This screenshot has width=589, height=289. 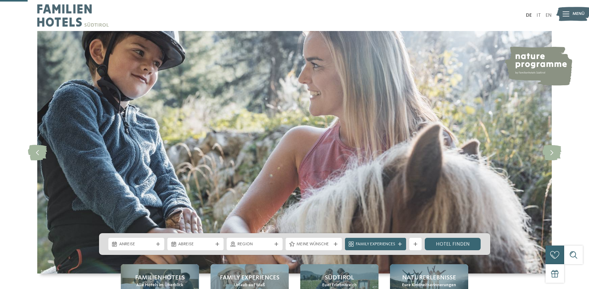 What do you see at coordinates (549, 16) in the screenshot?
I see `a: EN` at bounding box center [549, 16].